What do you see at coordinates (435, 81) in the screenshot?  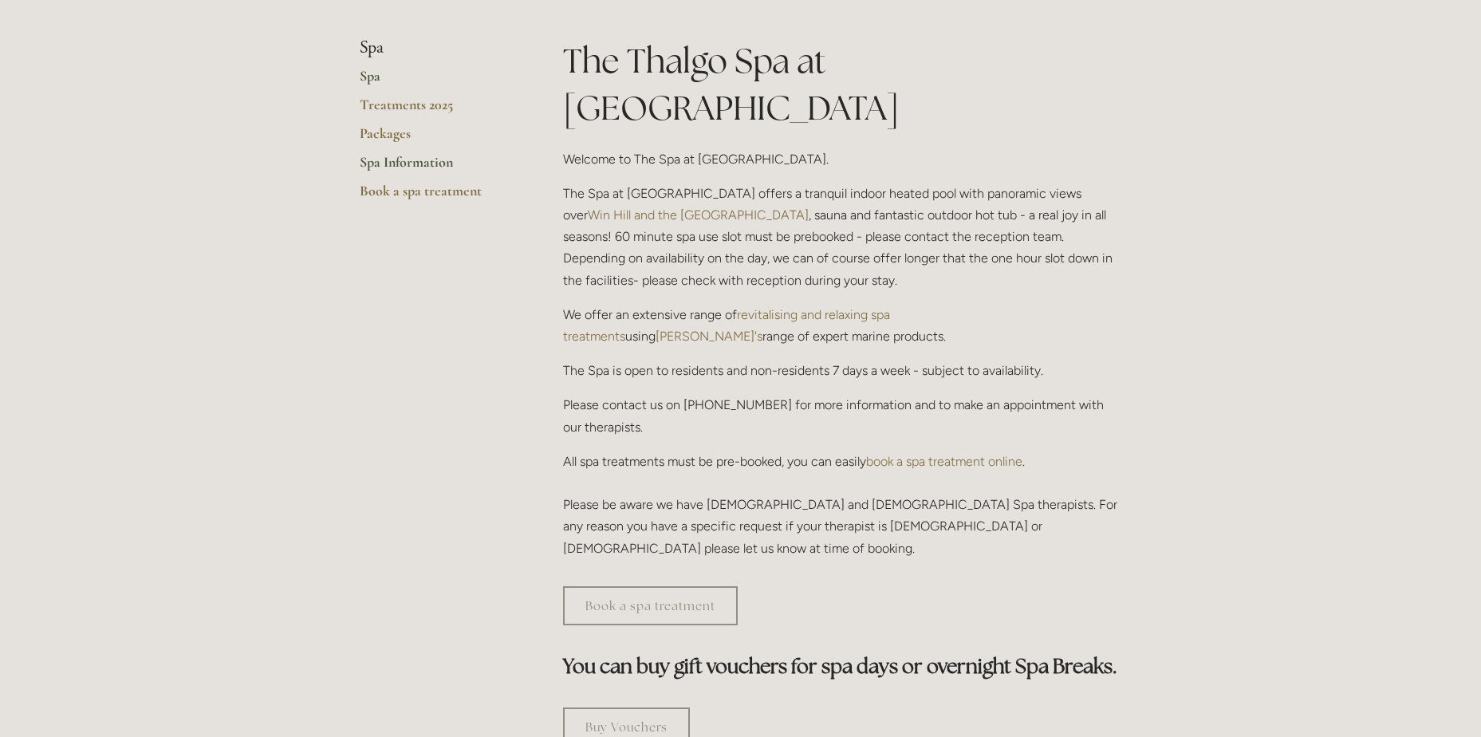 I see `a: Spa` at bounding box center [435, 81].